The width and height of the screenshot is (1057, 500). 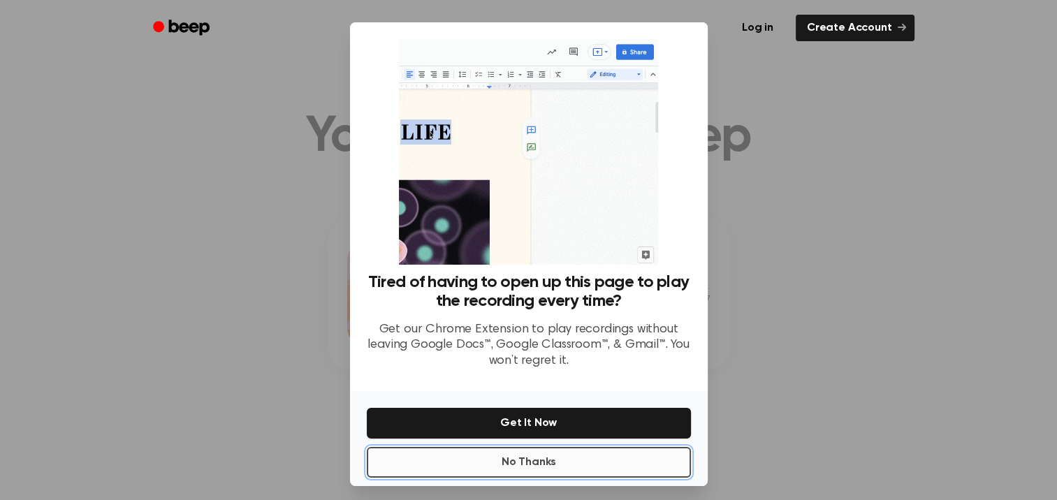 What do you see at coordinates (529, 462) in the screenshot?
I see `button: No Thanks` at bounding box center [529, 462].